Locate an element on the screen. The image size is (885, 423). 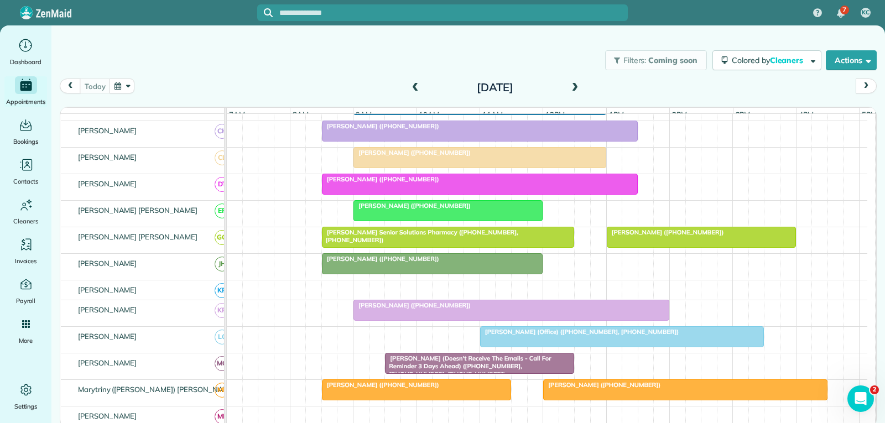
span: Appointments is located at coordinates (26, 102).